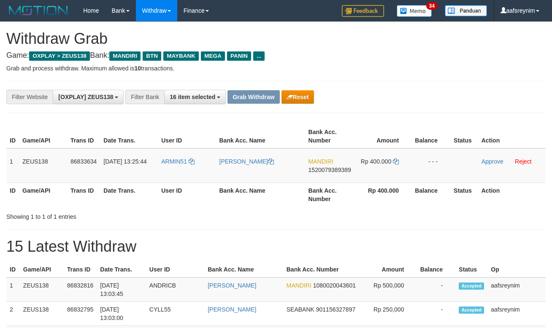 The height and width of the screenshot is (328, 552). Describe the element at coordinates (152, 56) in the screenshot. I see `span: BTN` at that location.